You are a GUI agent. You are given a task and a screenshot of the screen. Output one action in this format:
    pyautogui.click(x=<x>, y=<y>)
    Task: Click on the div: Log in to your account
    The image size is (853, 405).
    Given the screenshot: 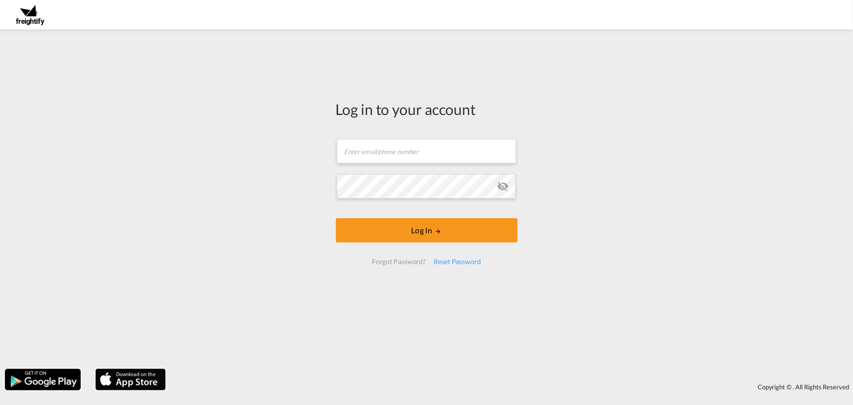 What is the action you would take?
    pyautogui.click(x=427, y=109)
    